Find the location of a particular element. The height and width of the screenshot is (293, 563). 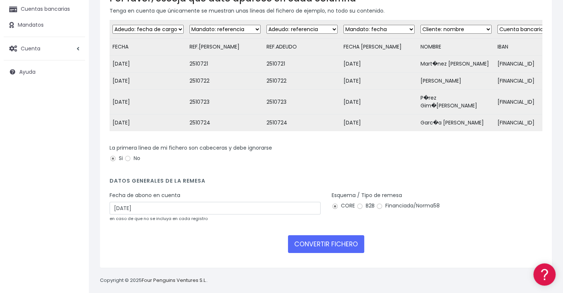

h4: Datos generales de la remesa is located at coordinates (326, 183).